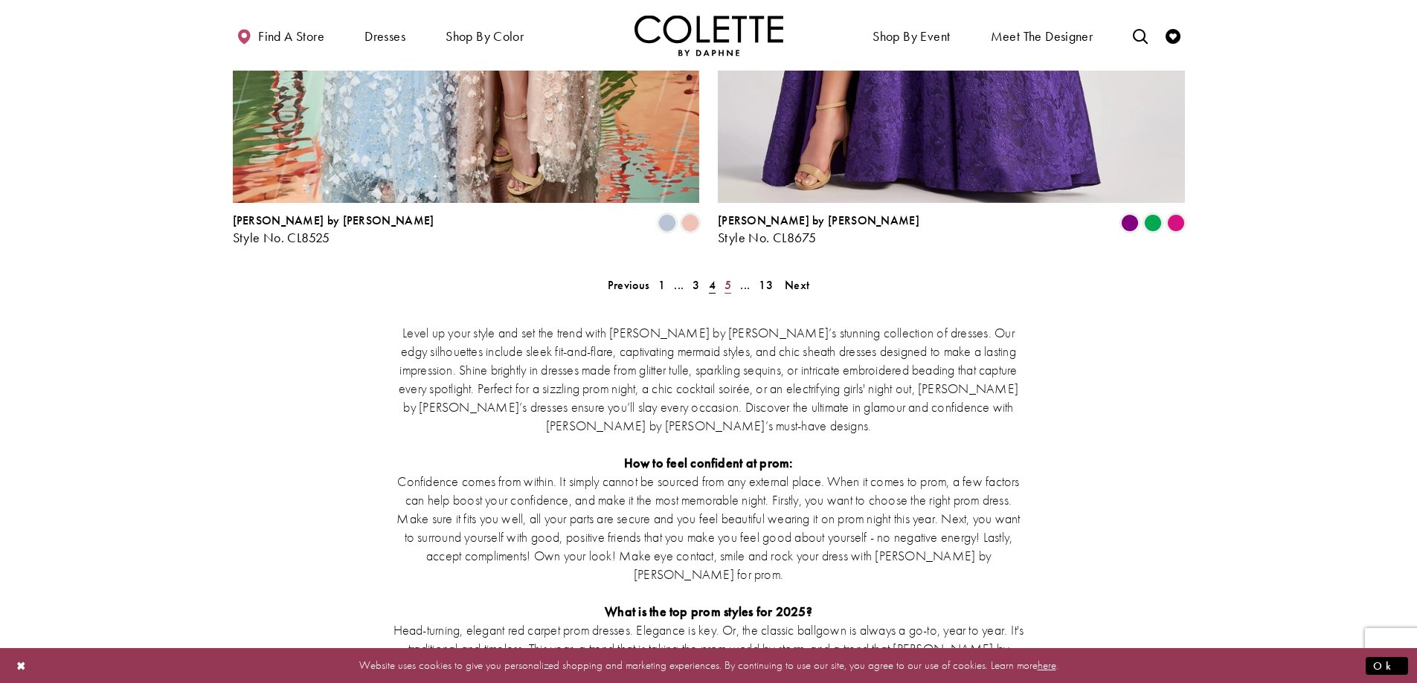 This screenshot has width=1417, height=683. Describe the element at coordinates (695, 285) in the screenshot. I see `a: 3` at that location.